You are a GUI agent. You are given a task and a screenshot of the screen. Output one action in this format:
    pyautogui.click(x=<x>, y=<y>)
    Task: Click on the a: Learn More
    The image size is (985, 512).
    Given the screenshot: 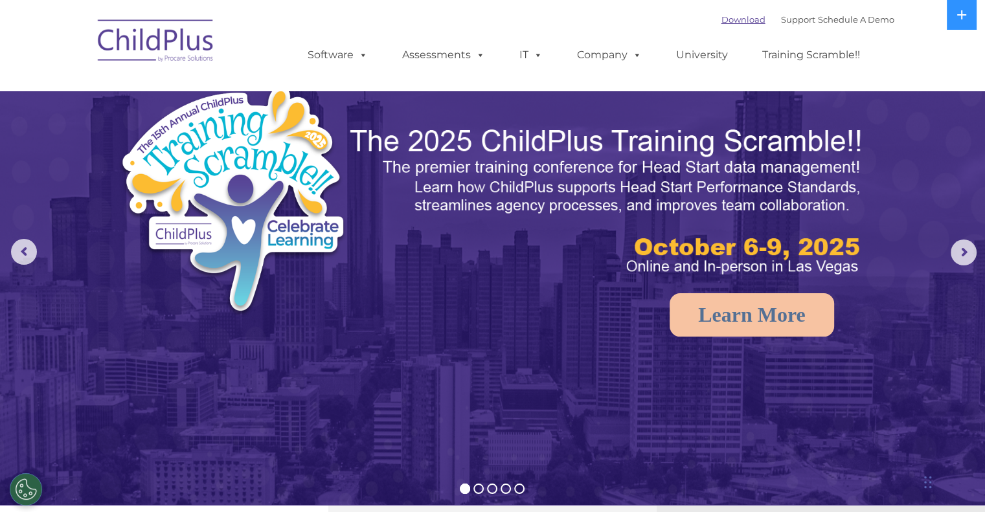 What is the action you would take?
    pyautogui.click(x=752, y=315)
    